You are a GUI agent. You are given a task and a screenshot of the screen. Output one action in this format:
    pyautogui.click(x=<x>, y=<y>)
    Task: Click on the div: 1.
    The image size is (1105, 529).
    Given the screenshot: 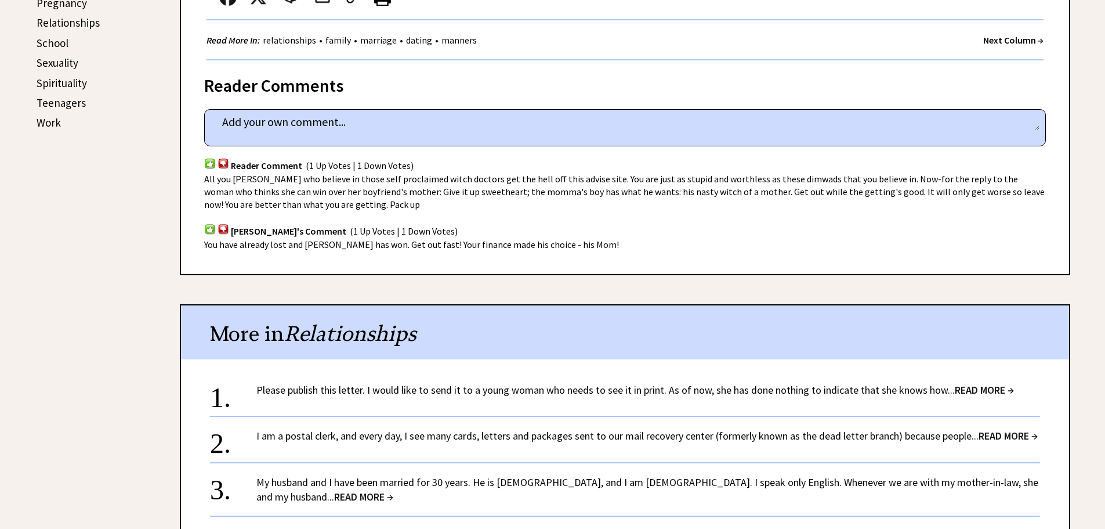 What is the action you would take?
    pyautogui.click(x=233, y=393)
    